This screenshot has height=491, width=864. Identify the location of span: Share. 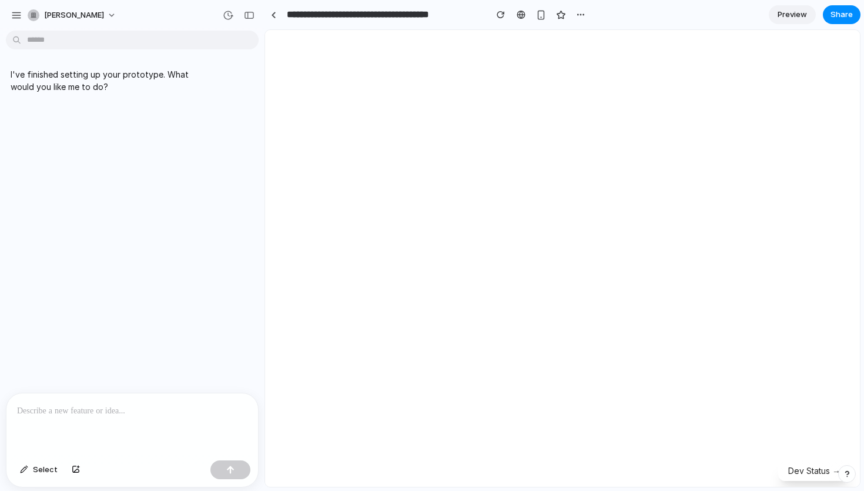
(842, 15).